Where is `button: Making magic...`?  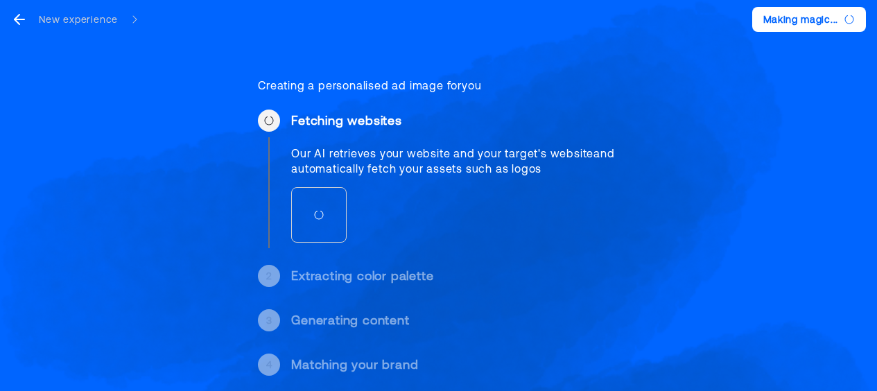
button: Making magic... is located at coordinates (809, 19).